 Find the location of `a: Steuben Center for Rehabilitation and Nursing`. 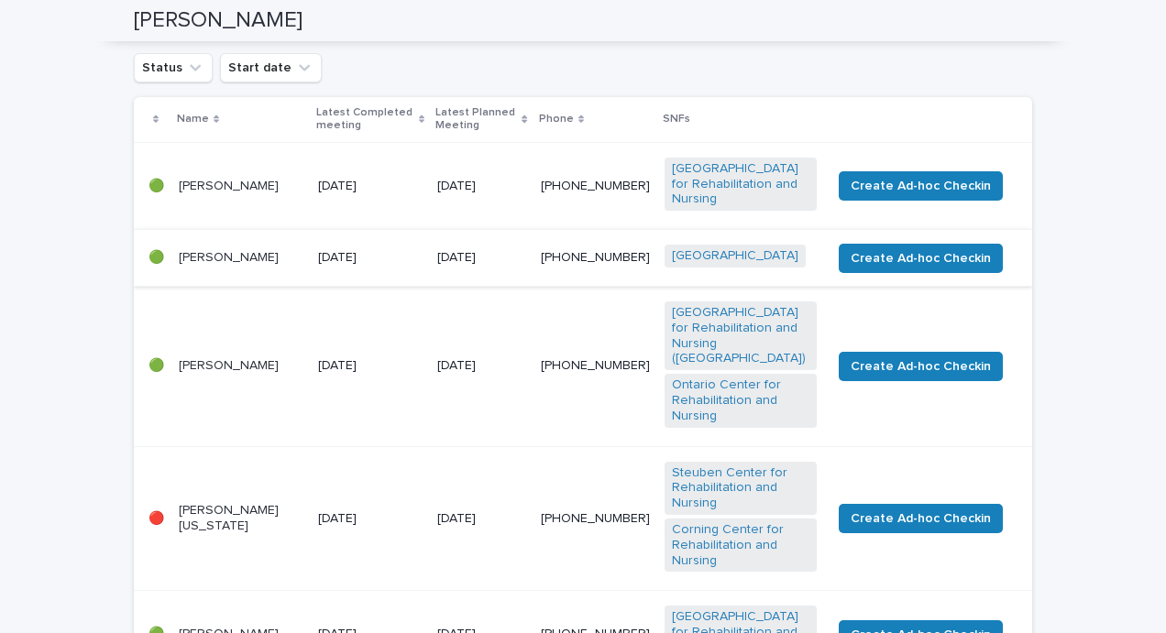

a: Steuben Center for Rehabilitation and Nursing is located at coordinates (741, 489).